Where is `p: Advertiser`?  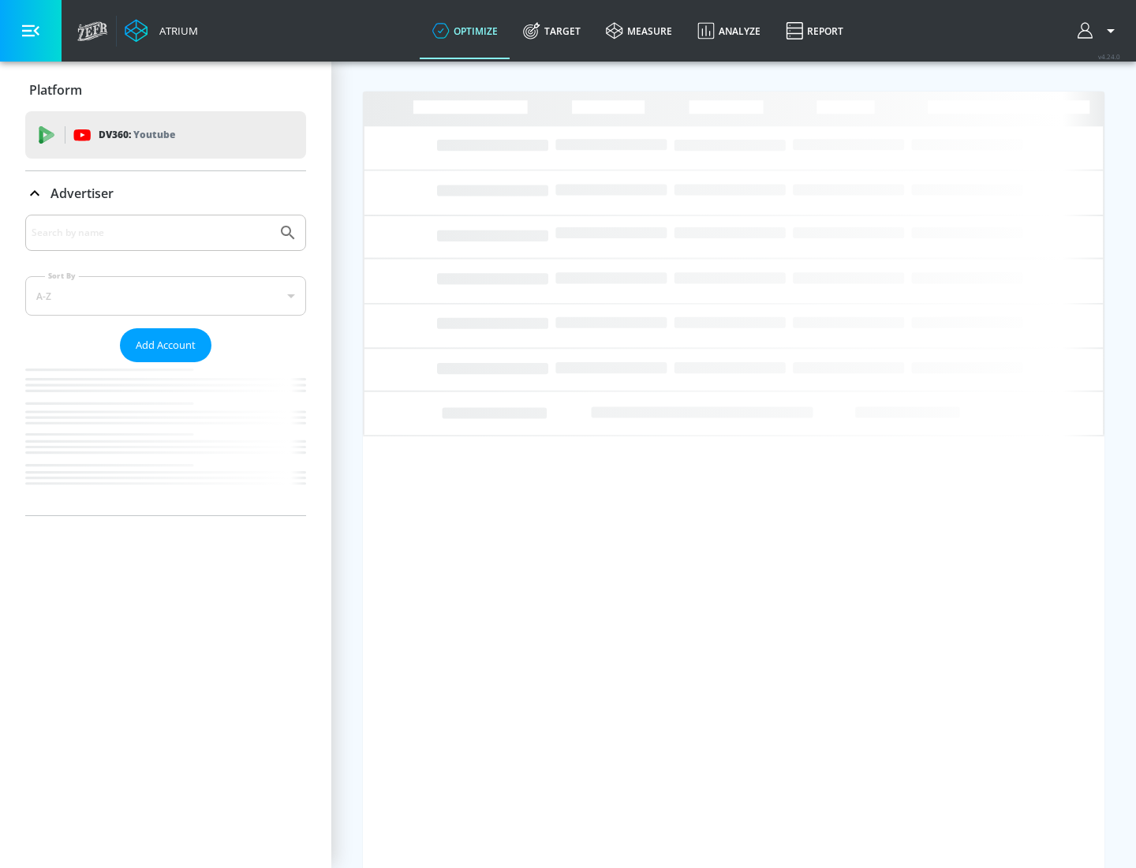 p: Advertiser is located at coordinates (82, 193).